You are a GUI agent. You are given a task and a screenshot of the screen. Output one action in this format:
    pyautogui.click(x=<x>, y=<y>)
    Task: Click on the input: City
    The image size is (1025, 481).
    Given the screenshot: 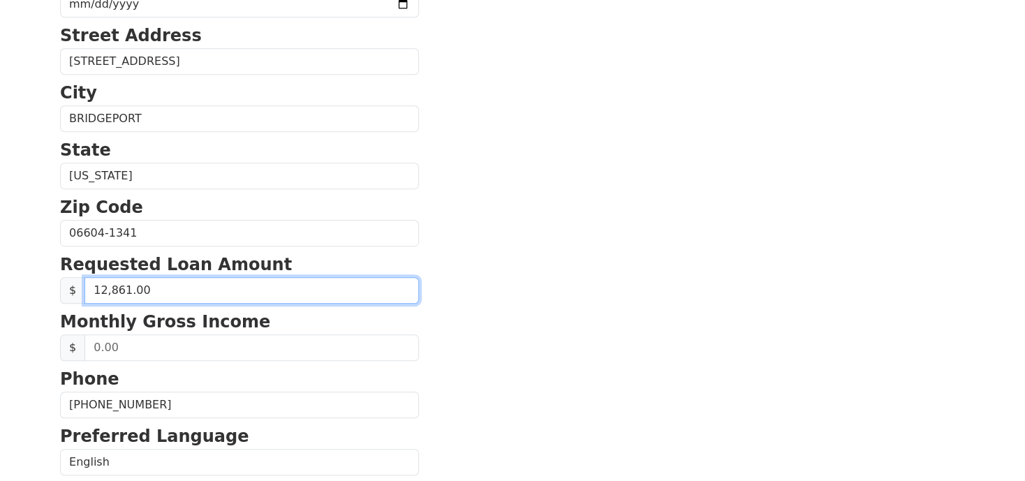 What is the action you would take?
    pyautogui.click(x=239, y=119)
    